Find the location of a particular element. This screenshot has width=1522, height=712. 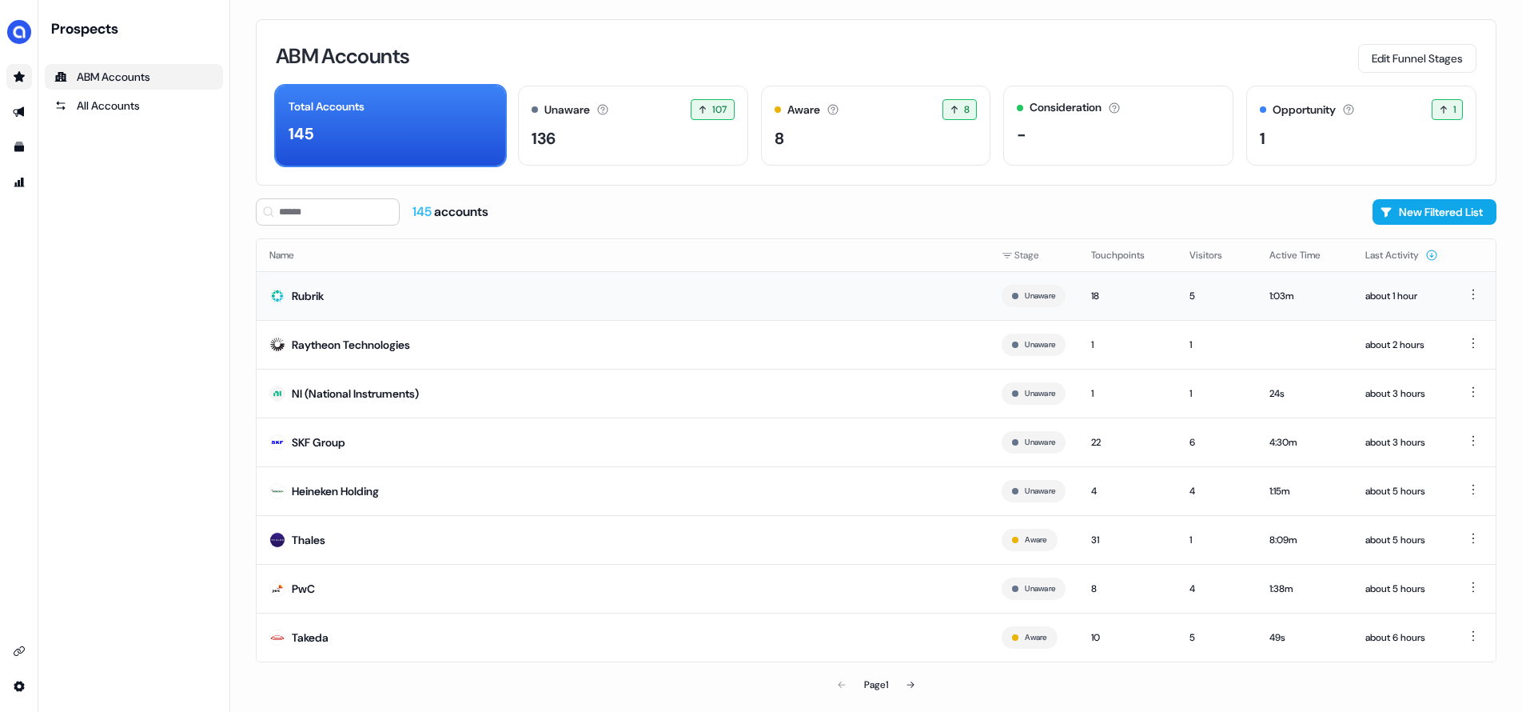

div: Prospects is located at coordinates (137, 29).